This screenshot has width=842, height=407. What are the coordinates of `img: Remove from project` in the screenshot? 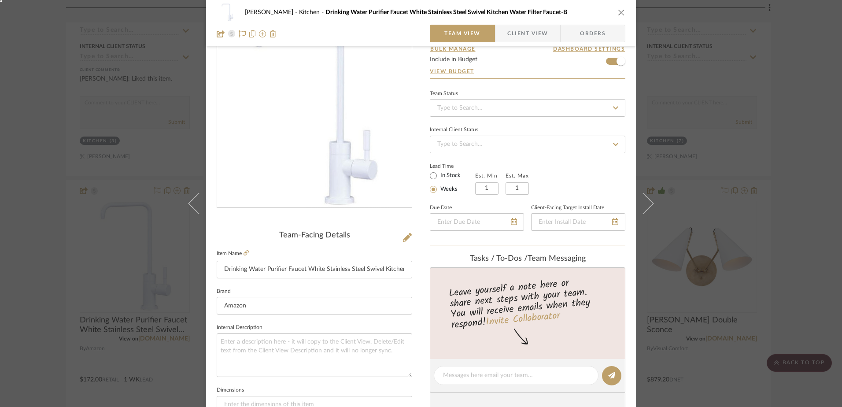 It's located at (273, 34).